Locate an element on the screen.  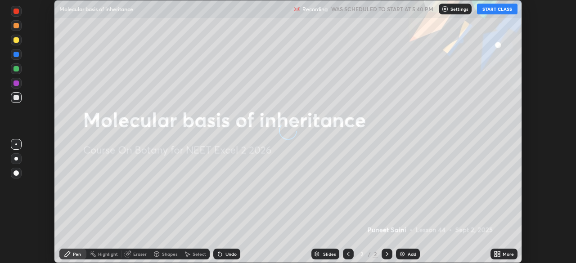
img: add-slide-button is located at coordinates (402, 254).